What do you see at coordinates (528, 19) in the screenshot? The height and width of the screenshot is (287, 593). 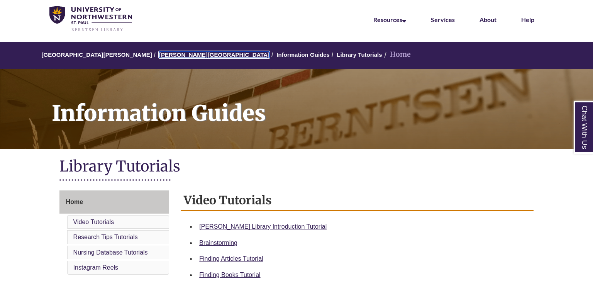 I see `a: Help` at bounding box center [528, 19].